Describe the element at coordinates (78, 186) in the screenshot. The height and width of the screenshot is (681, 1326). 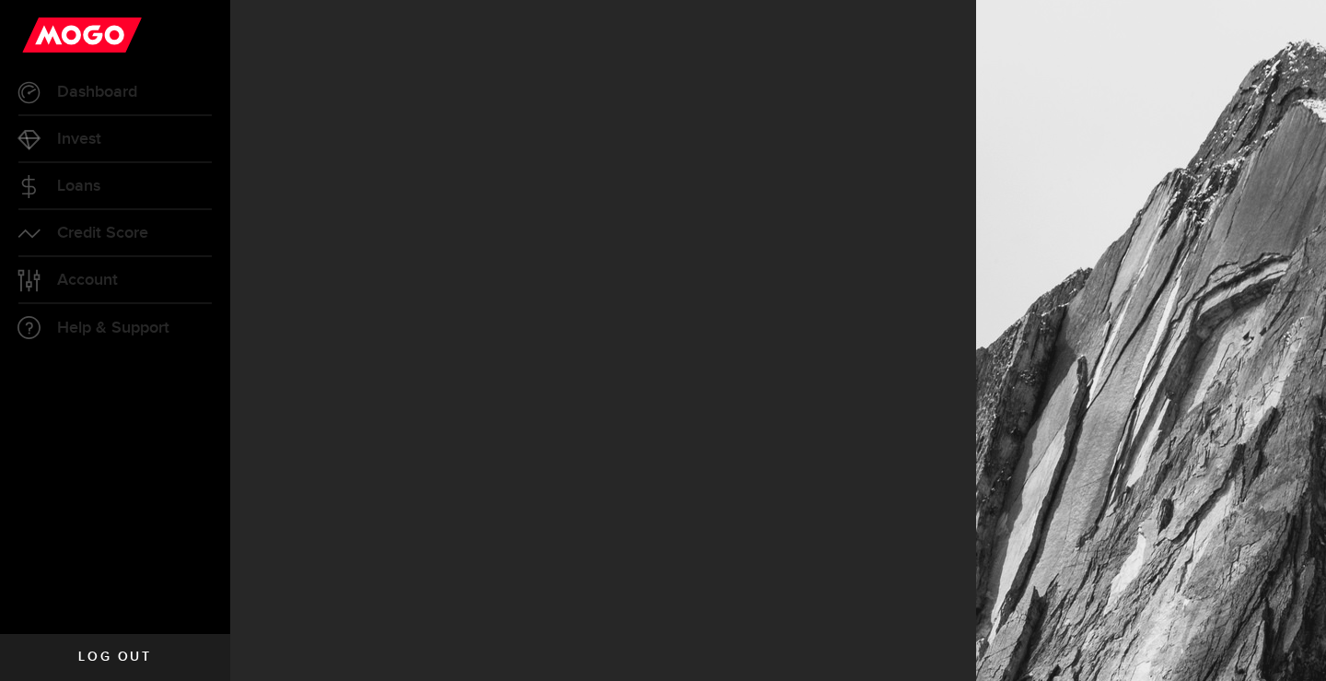
I see `span: Loans` at that location.